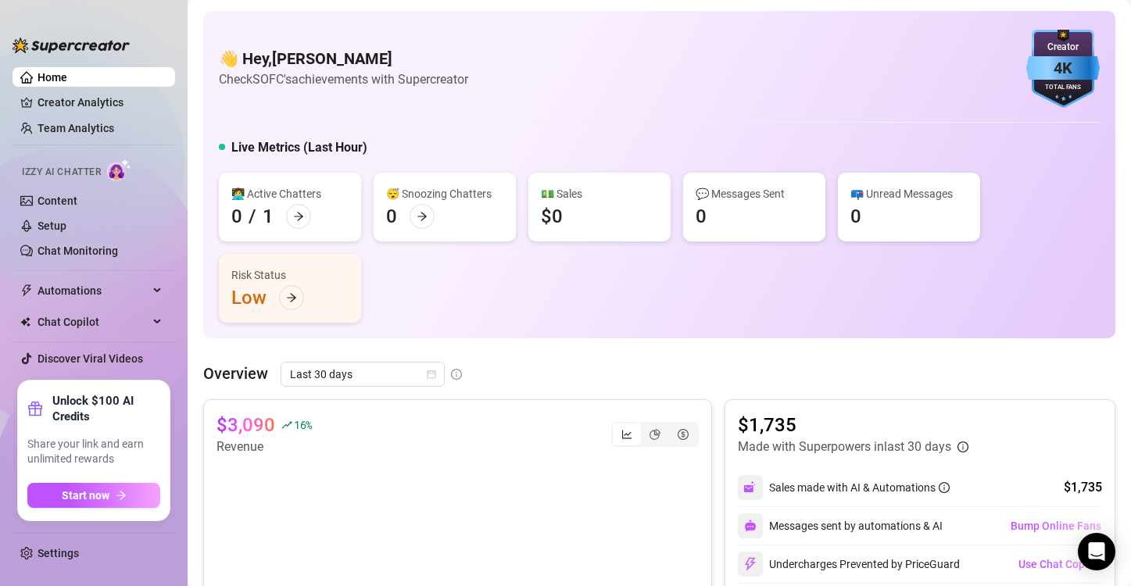  Describe the element at coordinates (844, 447) in the screenshot. I see `article: Made with Superpowers in last 30 days` at that location.